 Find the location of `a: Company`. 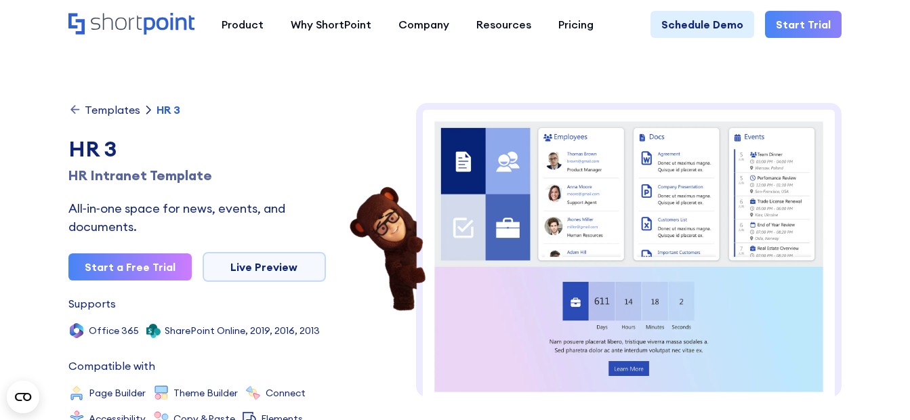

a: Company is located at coordinates (423, 24).